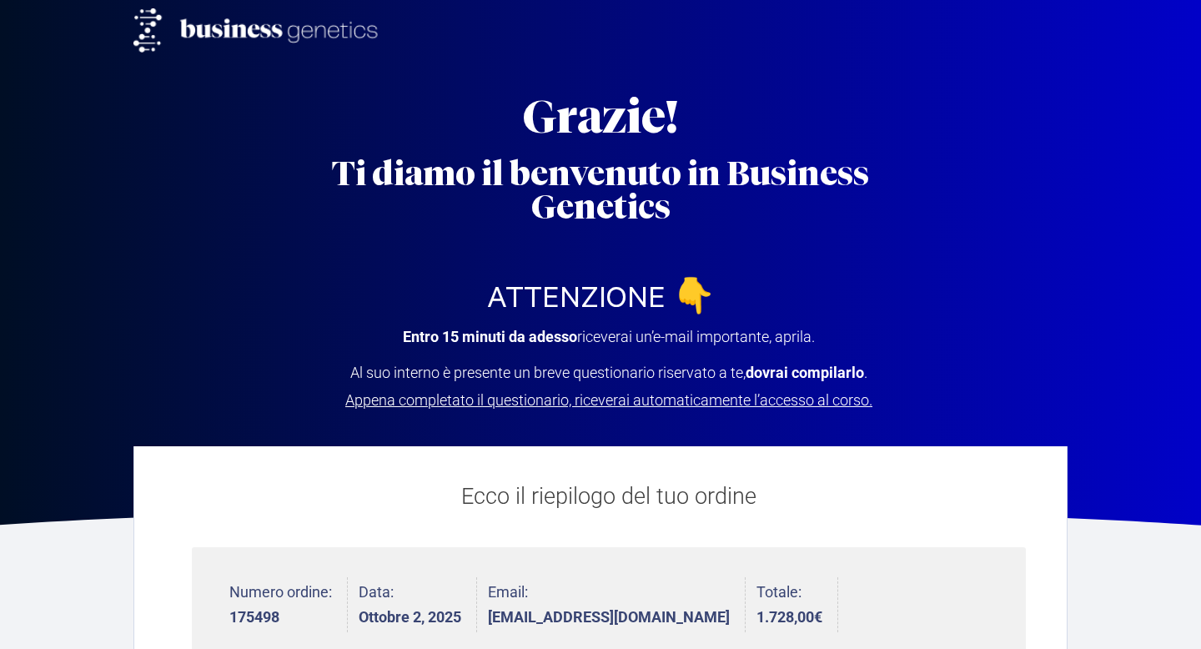  What do you see at coordinates (418, 605) in the screenshot?
I see `li: Data:` at bounding box center [418, 605].